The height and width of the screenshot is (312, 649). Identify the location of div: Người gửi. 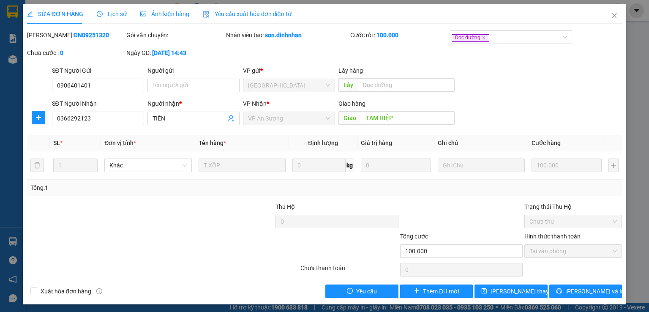
(193, 71).